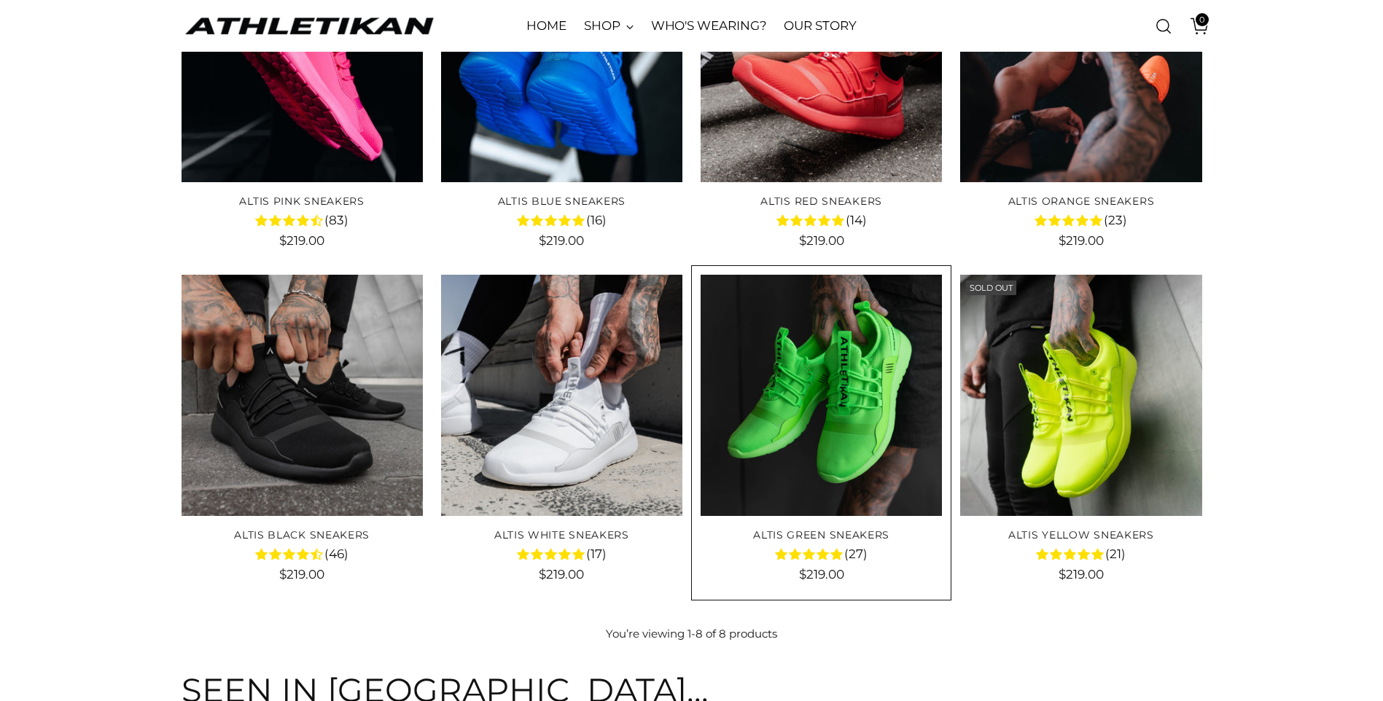 This screenshot has width=1383, height=701. I want to click on span: (21), so click(1115, 555).